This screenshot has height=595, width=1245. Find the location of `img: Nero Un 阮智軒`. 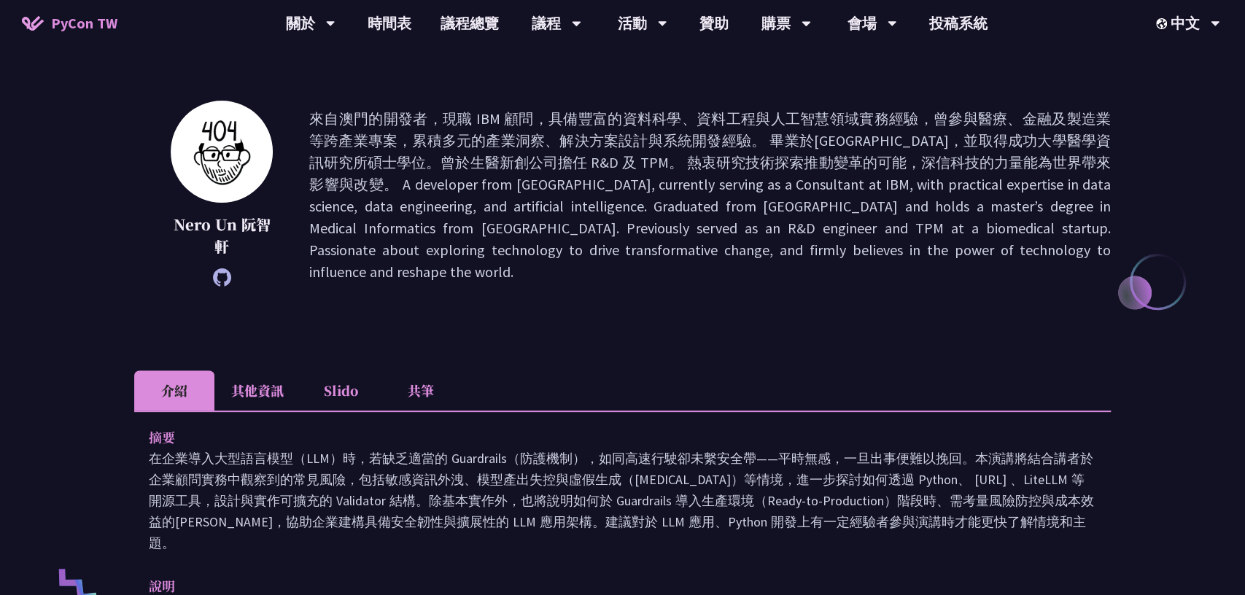

img: Nero Un 阮智軒 is located at coordinates (222, 152).